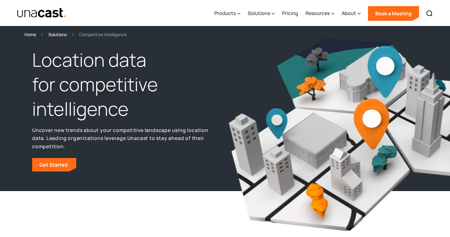 This screenshot has width=450, height=237. What do you see at coordinates (30, 34) in the screenshot?
I see `a: Home` at bounding box center [30, 34].